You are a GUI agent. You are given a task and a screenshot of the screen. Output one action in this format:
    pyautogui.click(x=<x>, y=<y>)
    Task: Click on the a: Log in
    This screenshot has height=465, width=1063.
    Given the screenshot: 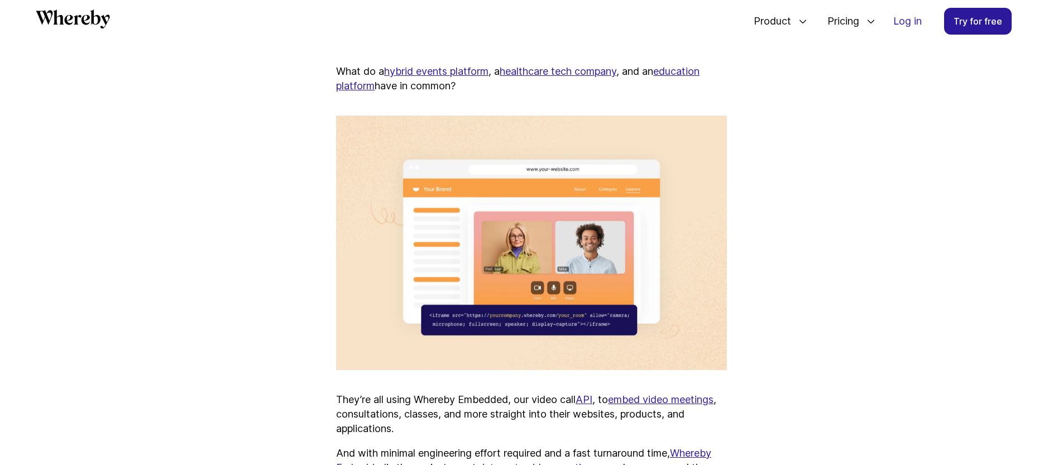 What is the action you would take?
    pyautogui.click(x=908, y=21)
    